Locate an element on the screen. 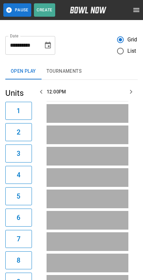 The image size is (143, 280). span: List is located at coordinates (132, 51).